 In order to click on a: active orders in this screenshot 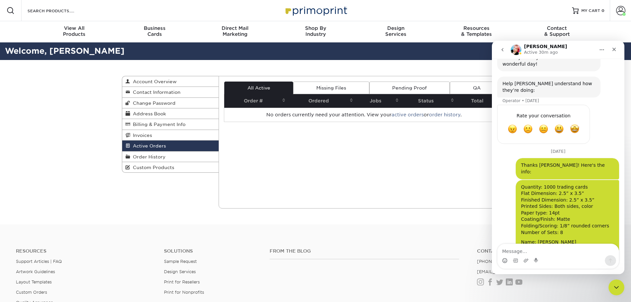, I will do `click(407, 115)`.